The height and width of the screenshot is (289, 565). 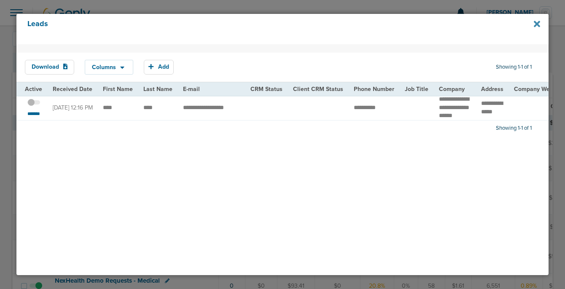 I want to click on span: Columns, so click(x=104, y=67).